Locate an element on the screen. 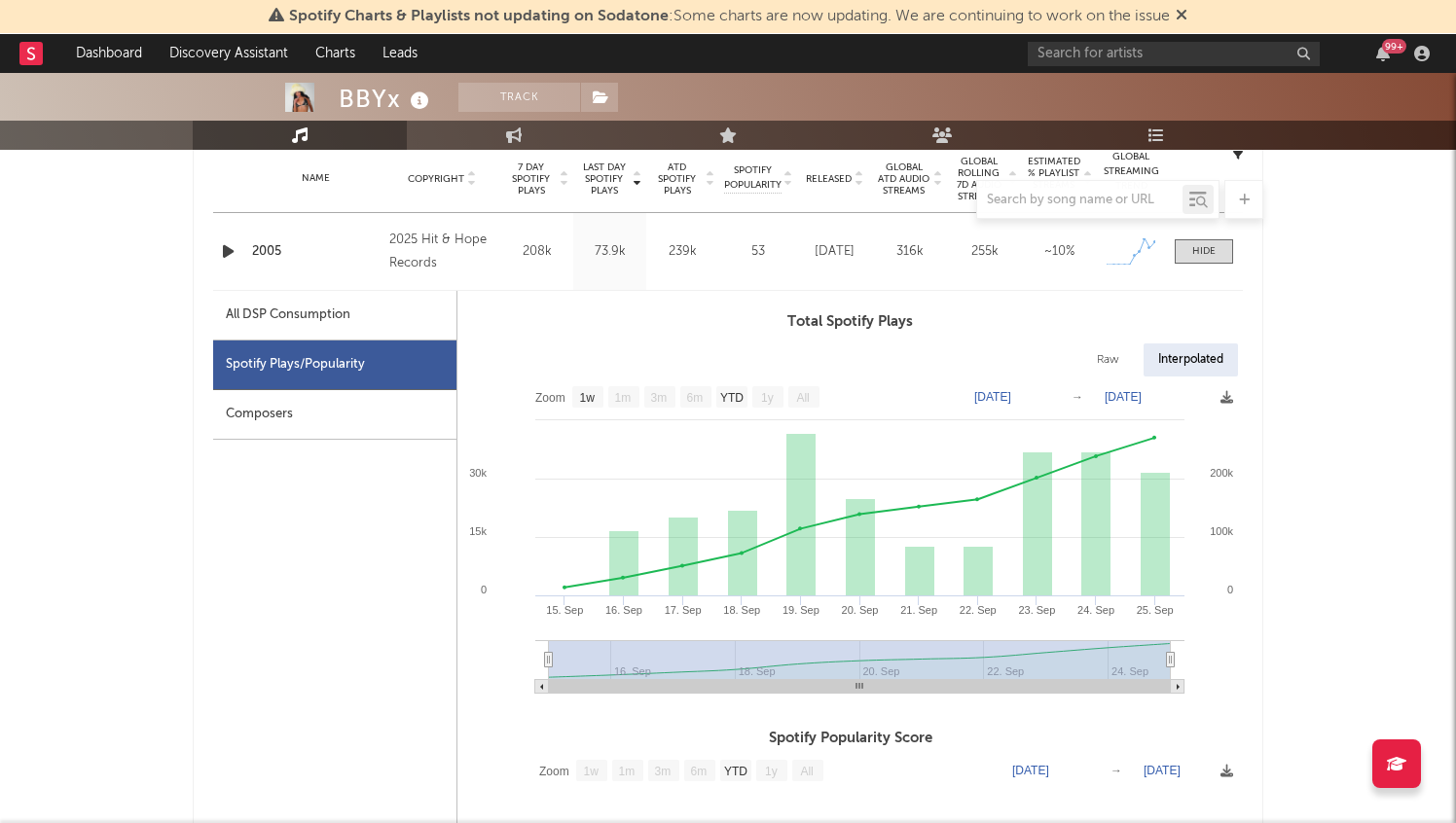 The height and width of the screenshot is (823, 1456). span: Dismiss is located at coordinates (1182, 17).